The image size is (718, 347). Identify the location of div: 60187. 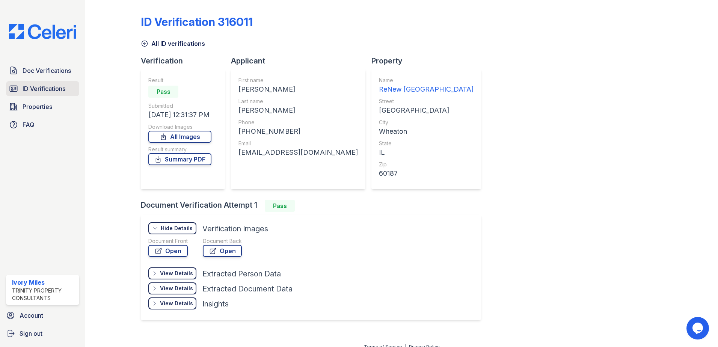
(426, 174).